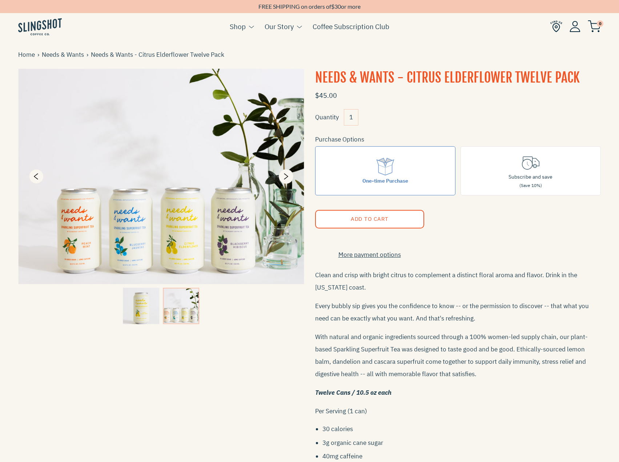  I want to click on legend: Purchase Options, so click(339, 139).